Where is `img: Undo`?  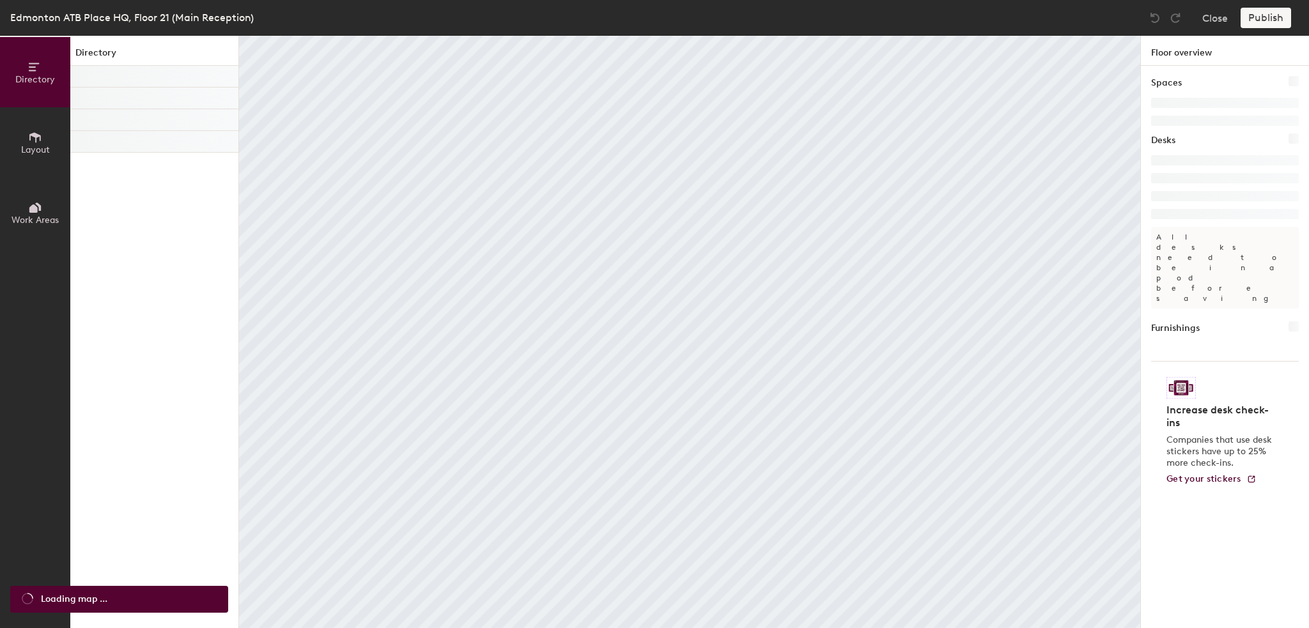
img: Undo is located at coordinates (1155, 18).